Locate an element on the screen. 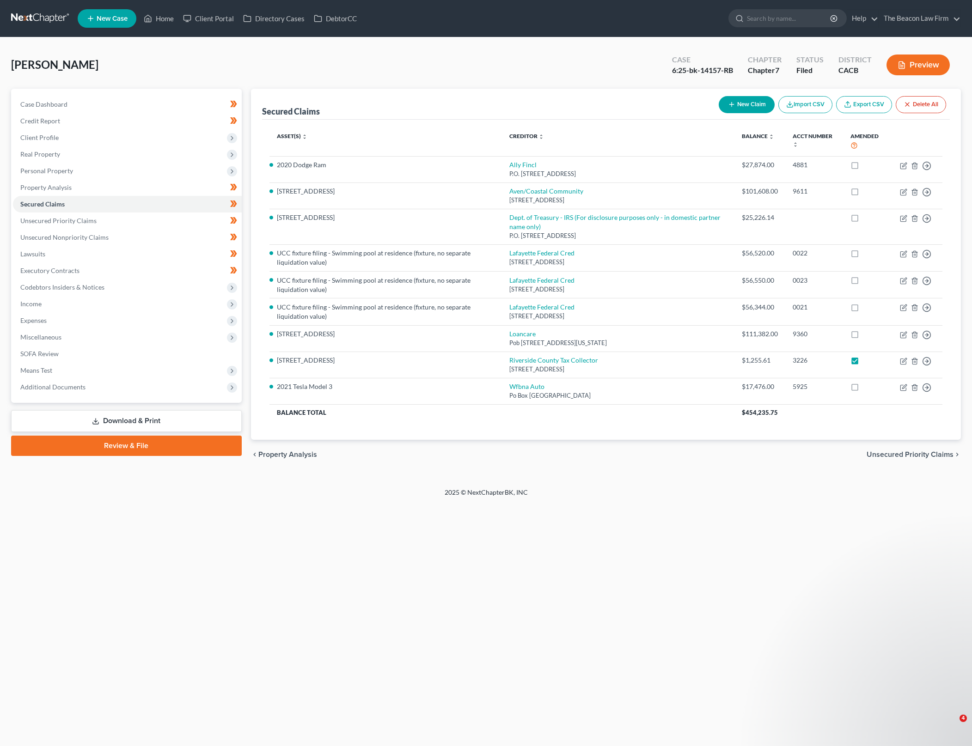 Image resolution: width=972 pixels, height=746 pixels. button: Delete All is located at coordinates (920, 104).